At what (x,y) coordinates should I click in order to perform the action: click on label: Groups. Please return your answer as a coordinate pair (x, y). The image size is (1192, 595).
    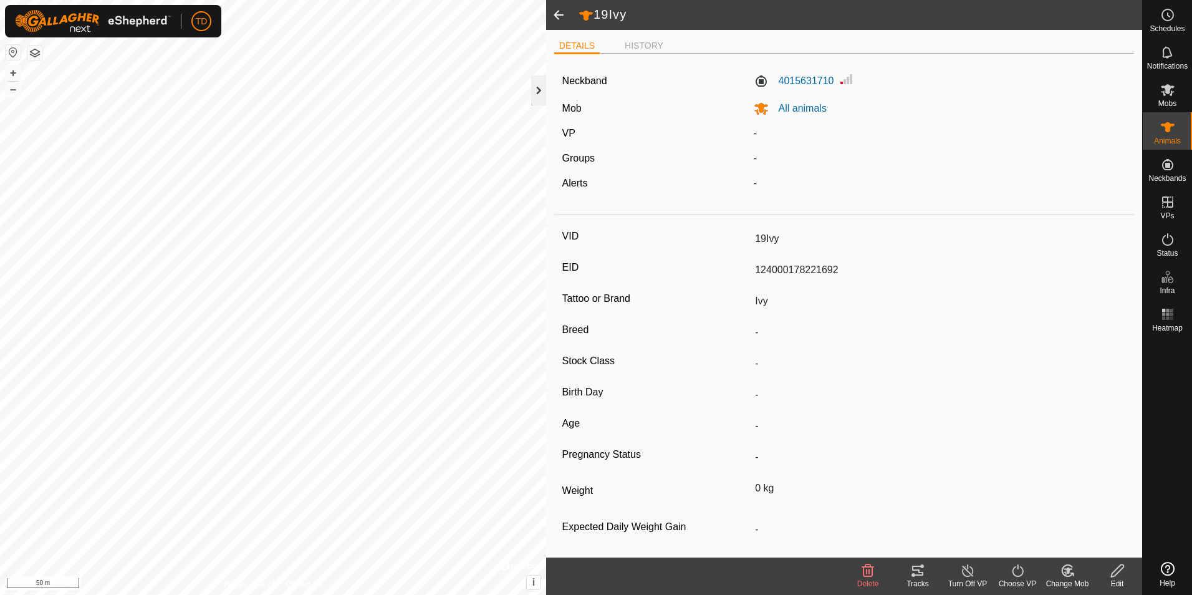
    Looking at the image, I should click on (579, 158).